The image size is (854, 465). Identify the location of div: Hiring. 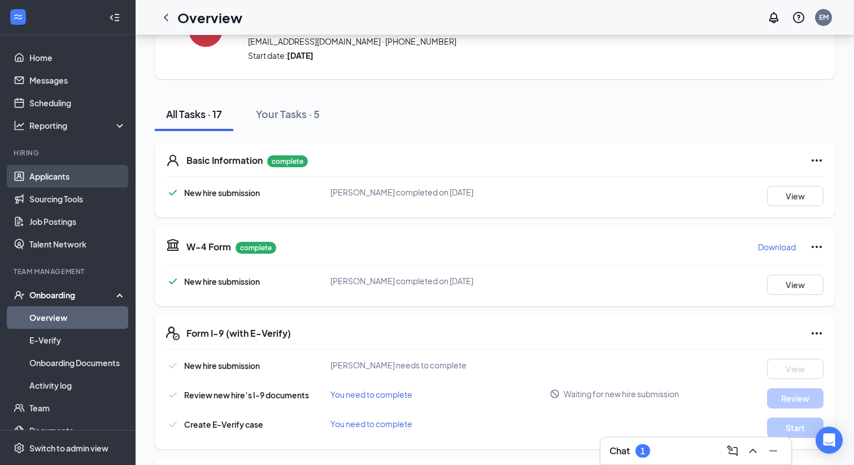
(68, 153).